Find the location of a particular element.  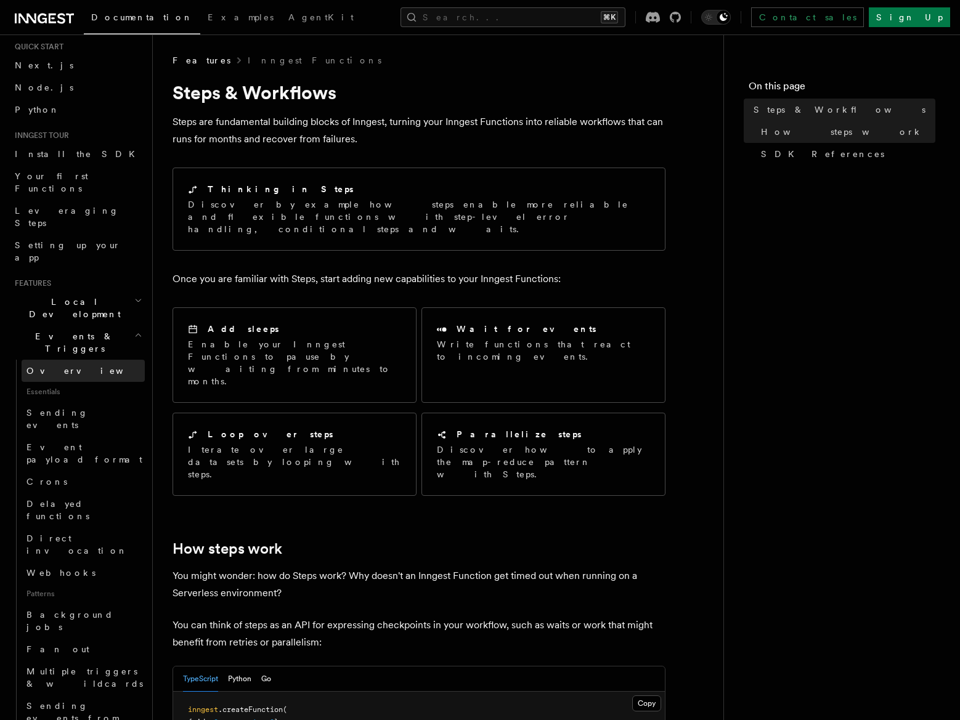

a: Node.js is located at coordinates (77, 88).